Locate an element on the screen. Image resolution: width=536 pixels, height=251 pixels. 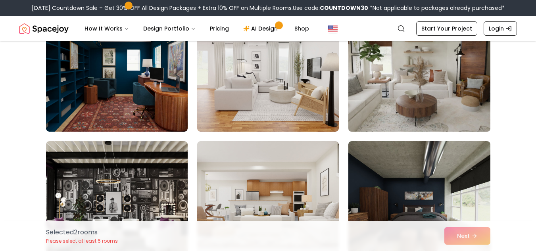
span: Use code: is located at coordinates (331, 8).